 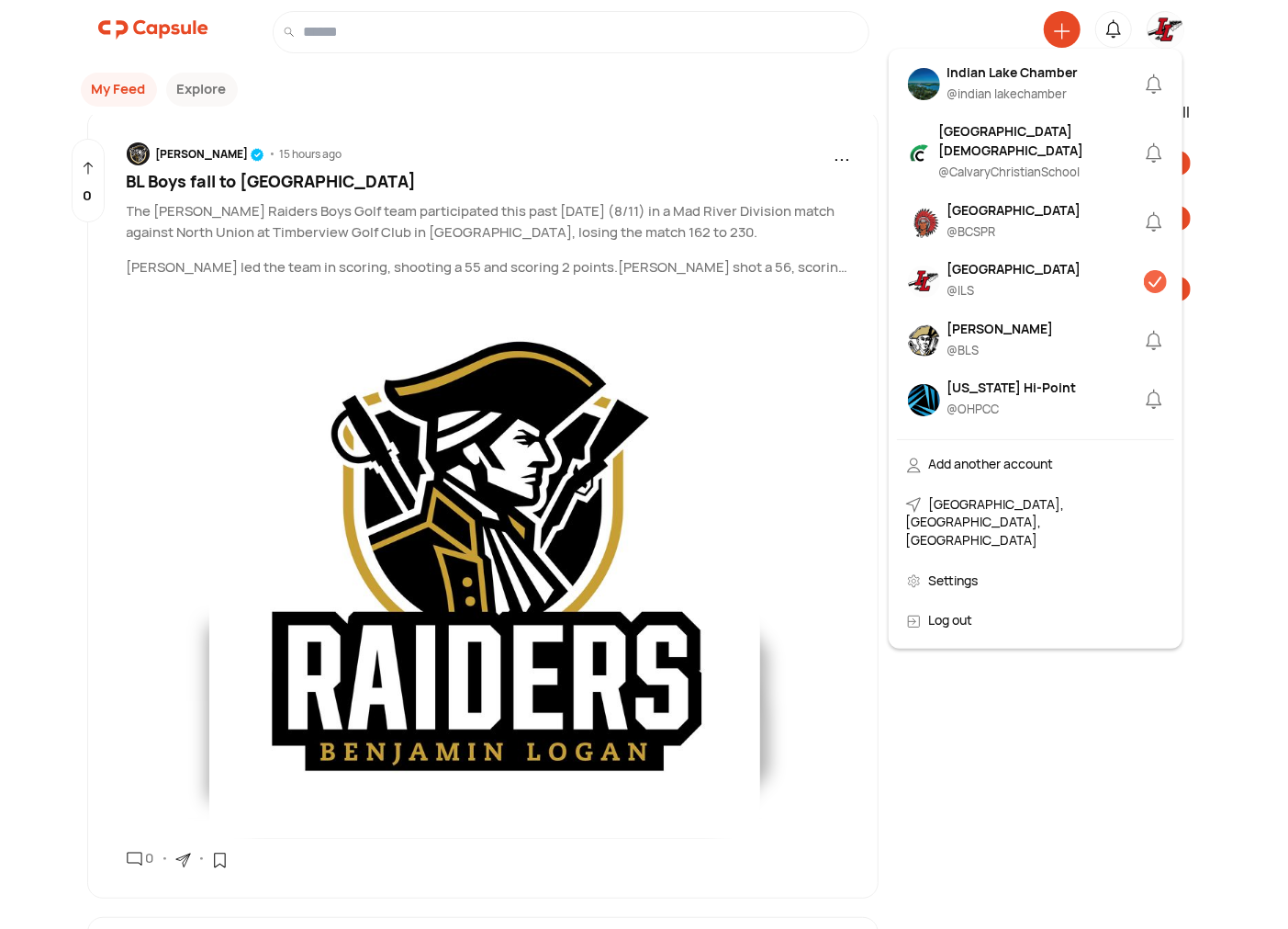 What do you see at coordinates (202, 89) in the screenshot?
I see `button: Explore` at bounding box center [202, 89].